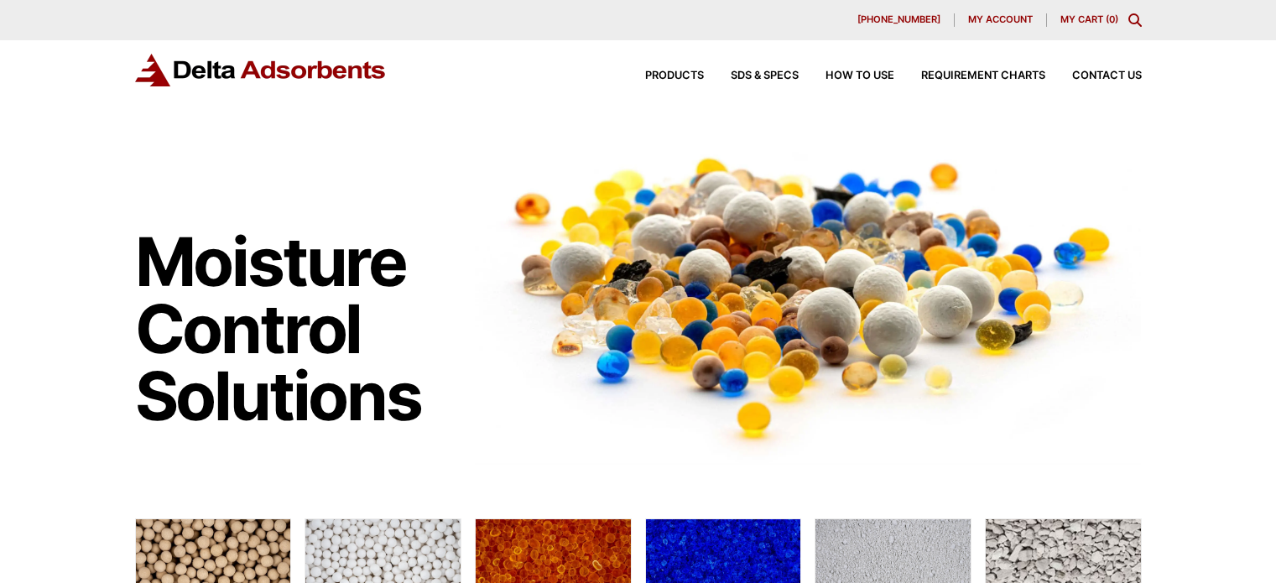 The height and width of the screenshot is (583, 1276). I want to click on a: Contact Us, so click(1093, 76).